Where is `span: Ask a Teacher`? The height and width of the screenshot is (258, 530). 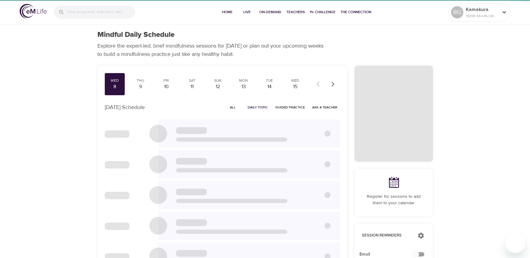
span: Ask a Teacher is located at coordinates (325, 107).